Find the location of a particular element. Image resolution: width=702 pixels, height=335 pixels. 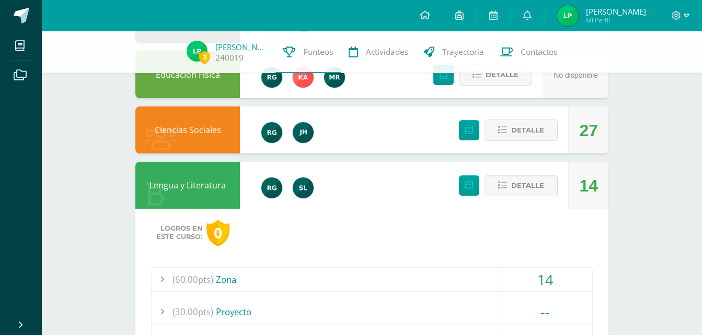

img: 760639804b77a624a8a153f578963b33.png is located at coordinates (303, 77).